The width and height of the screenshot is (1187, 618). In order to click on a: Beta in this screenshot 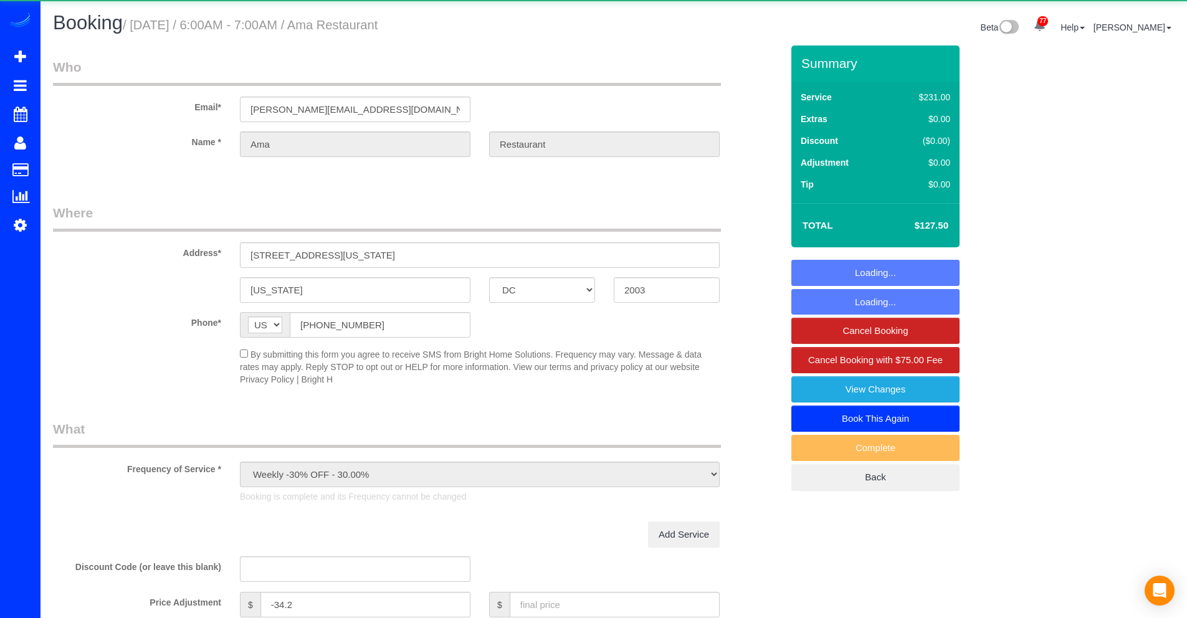, I will do `click(1000, 27)`.